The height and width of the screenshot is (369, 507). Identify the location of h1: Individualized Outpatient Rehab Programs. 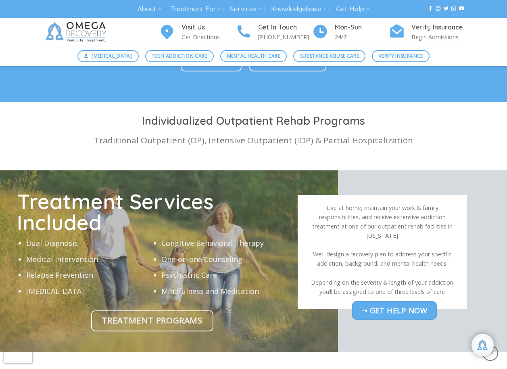
(254, 121).